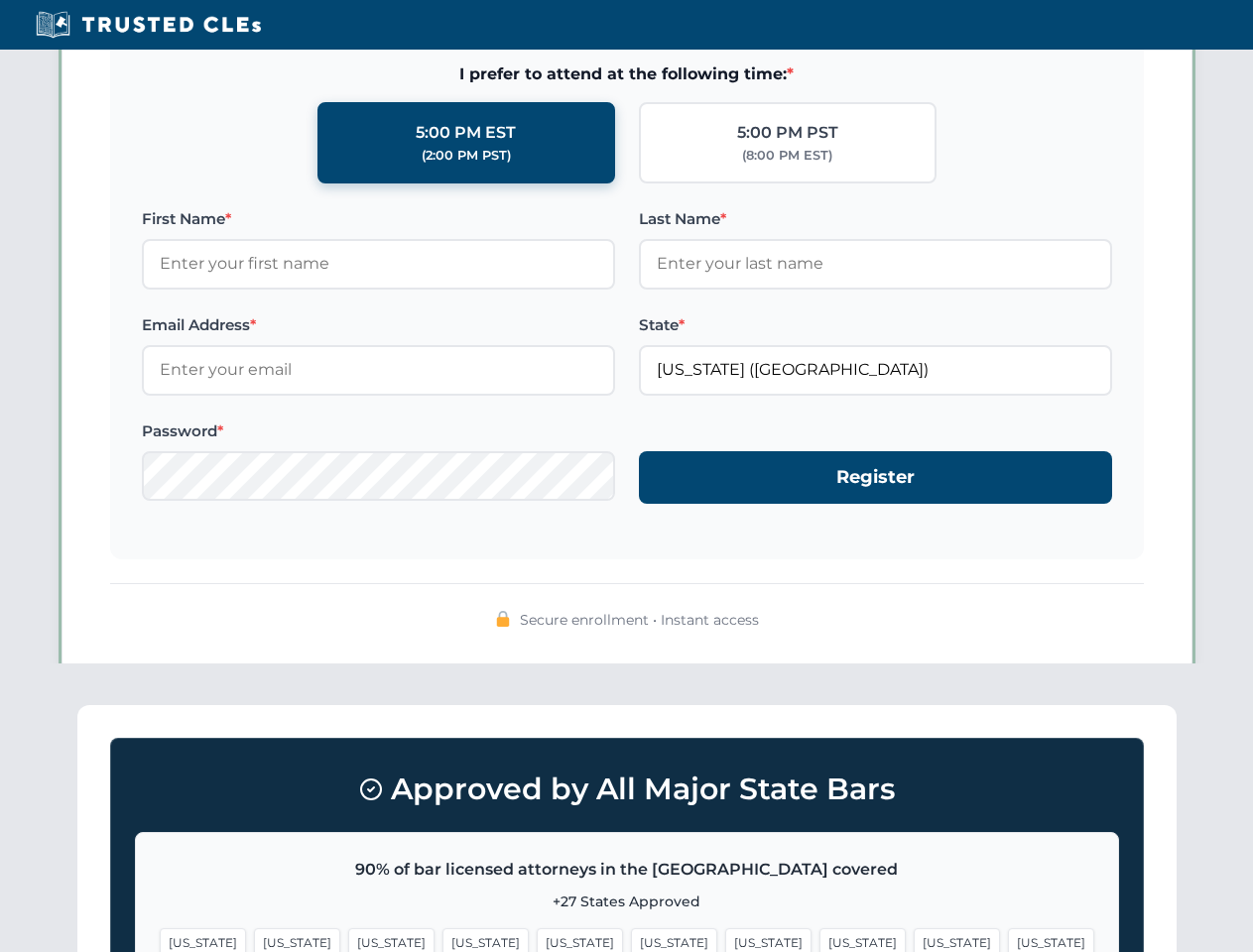  Describe the element at coordinates (378, 264) in the screenshot. I see `input: Enter your first name` at that location.